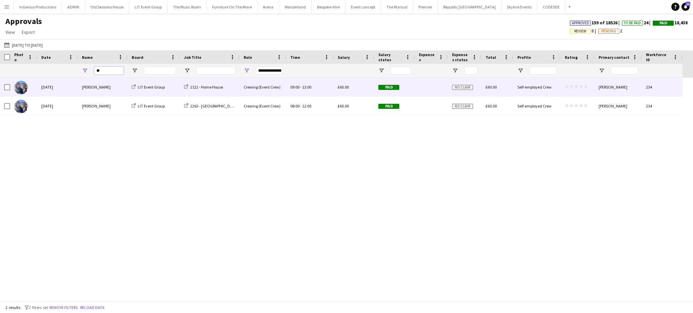  What do you see at coordinates (580, 31) in the screenshot?
I see `span: Review` at bounding box center [580, 31].